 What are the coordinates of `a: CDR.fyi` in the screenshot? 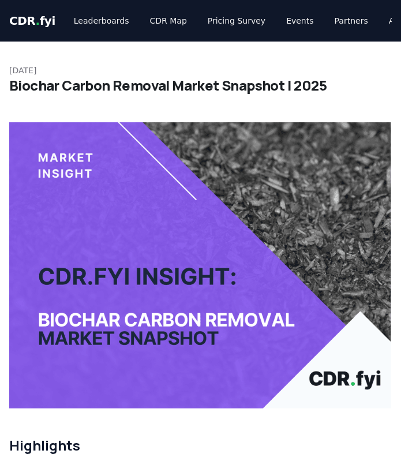 It's located at (32, 21).